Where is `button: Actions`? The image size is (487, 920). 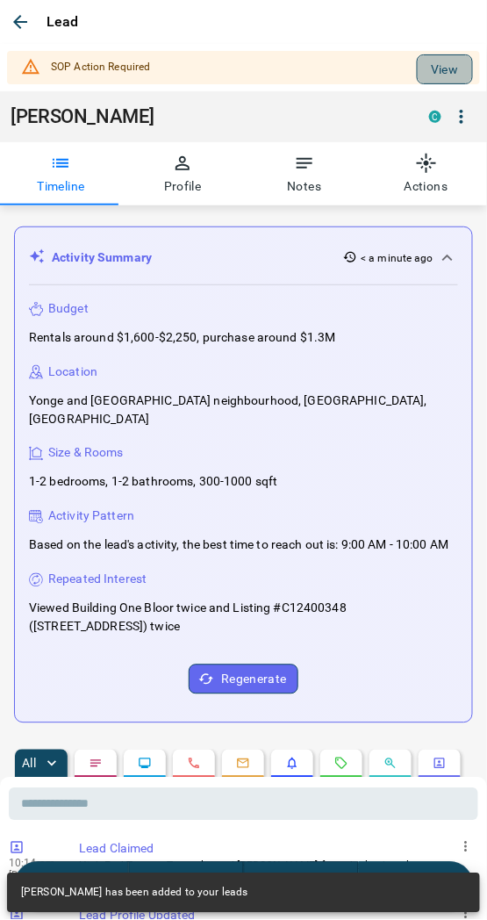 button: Actions is located at coordinates (426, 174).